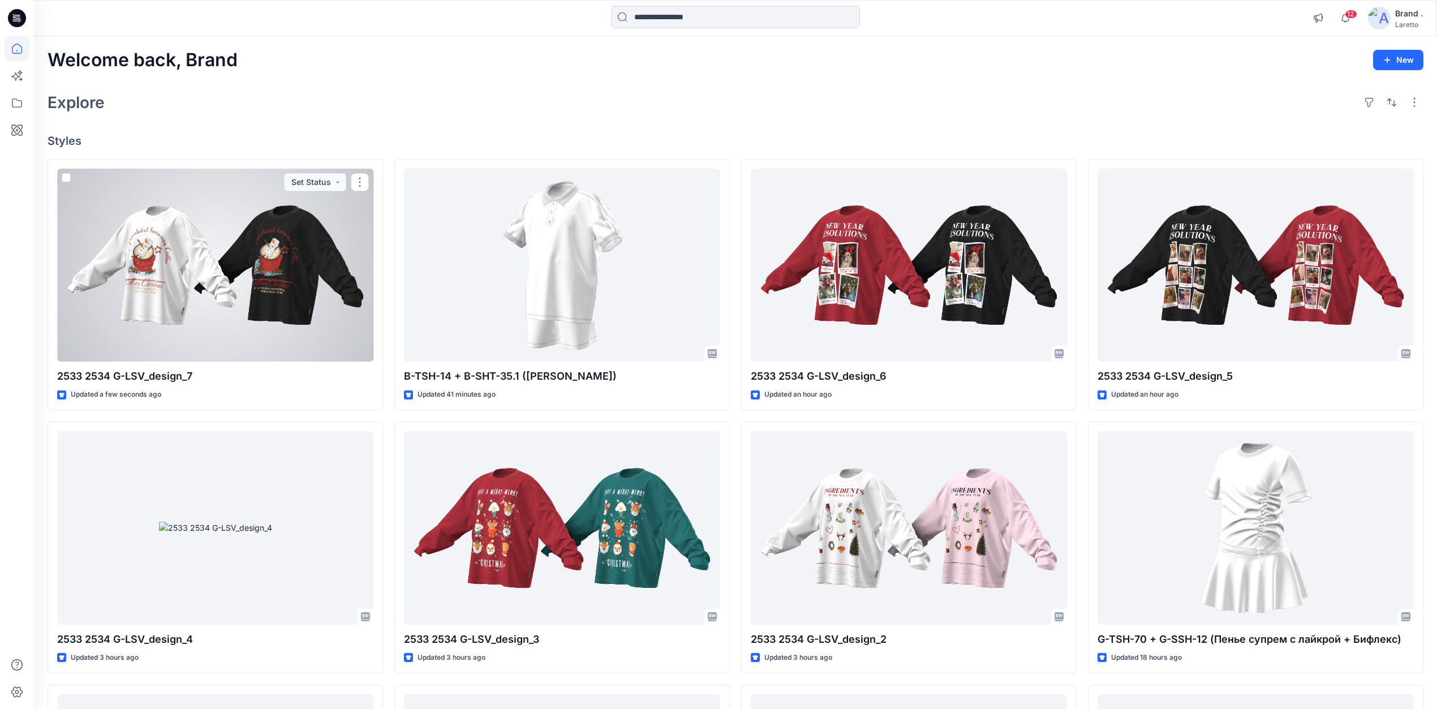 This screenshot has width=1437, height=709. What do you see at coordinates (215, 265) in the screenshot?
I see `a: 2533 2534 G-LSV_design_7` at bounding box center [215, 265].